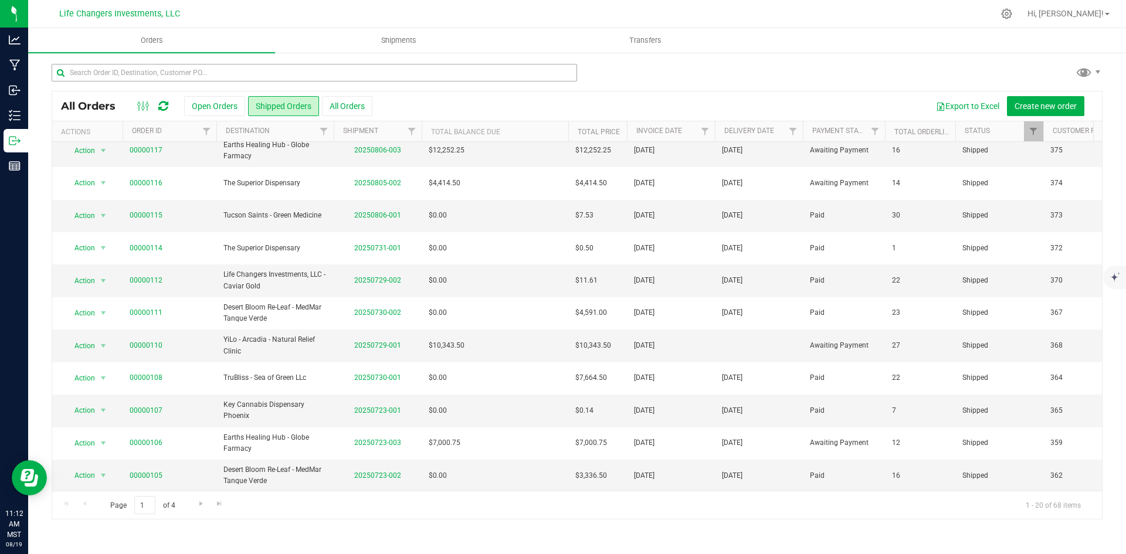 Image resolution: width=1126 pixels, height=554 pixels. Describe the element at coordinates (1046, 106) in the screenshot. I see `span: Create new order` at that location.